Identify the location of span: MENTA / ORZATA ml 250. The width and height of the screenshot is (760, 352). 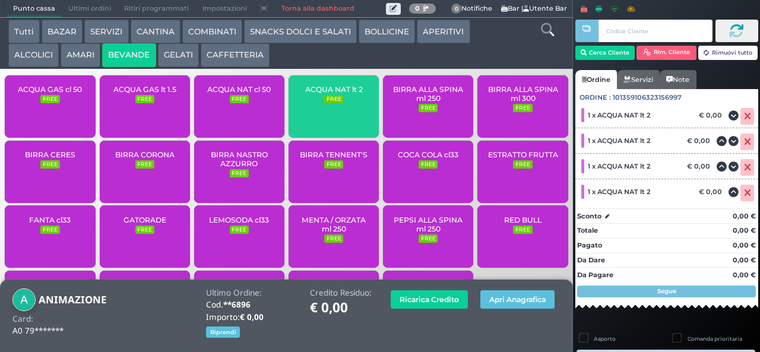
(334, 225).